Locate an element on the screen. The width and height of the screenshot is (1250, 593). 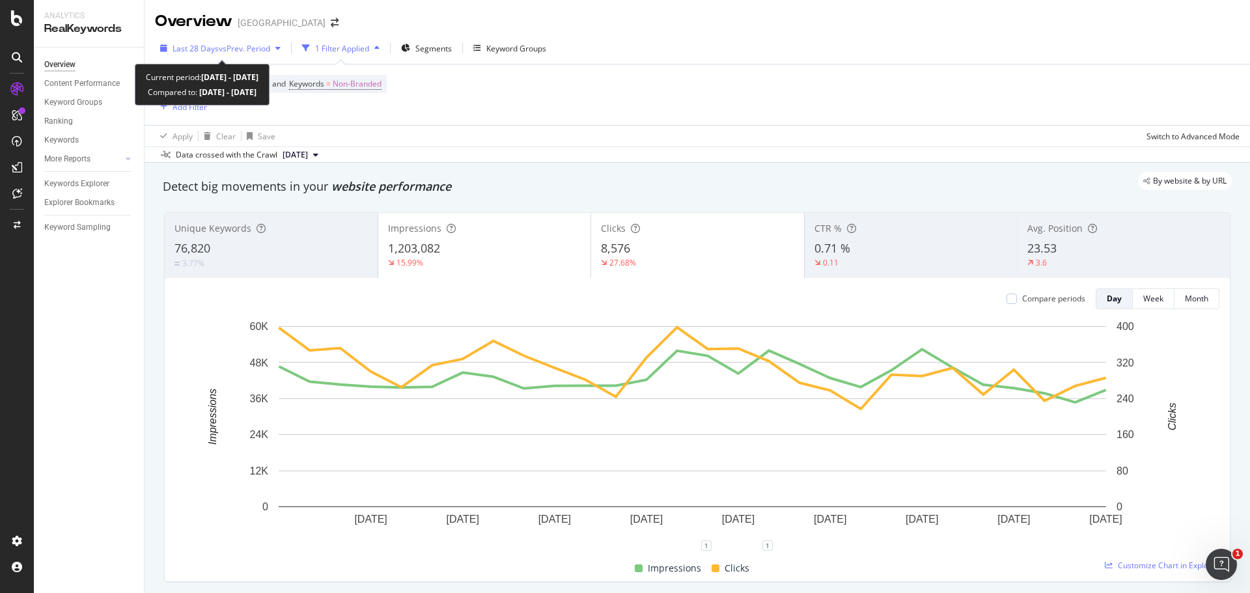
button: 1 Filter Applied is located at coordinates (341, 48).